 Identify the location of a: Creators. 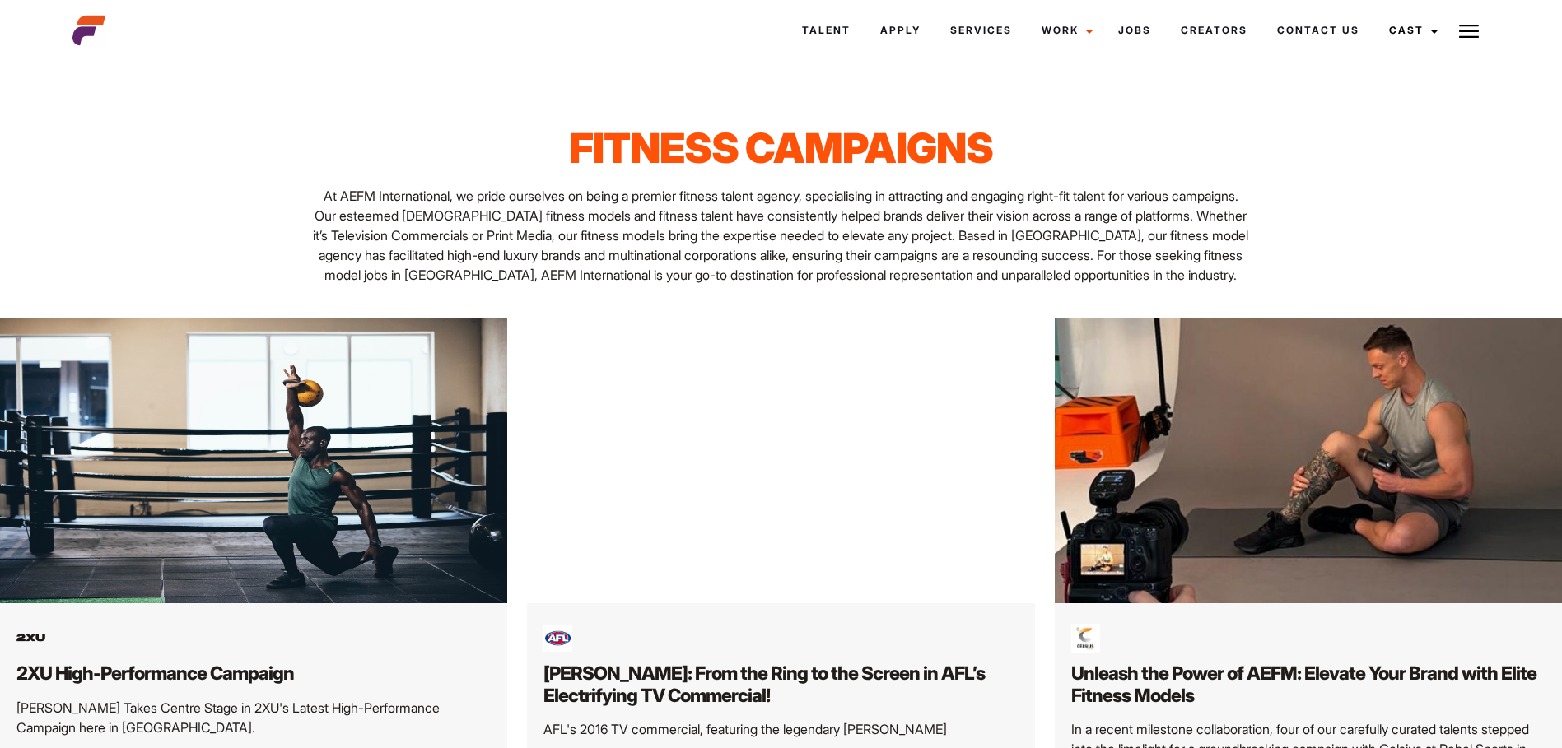
(1214, 30).